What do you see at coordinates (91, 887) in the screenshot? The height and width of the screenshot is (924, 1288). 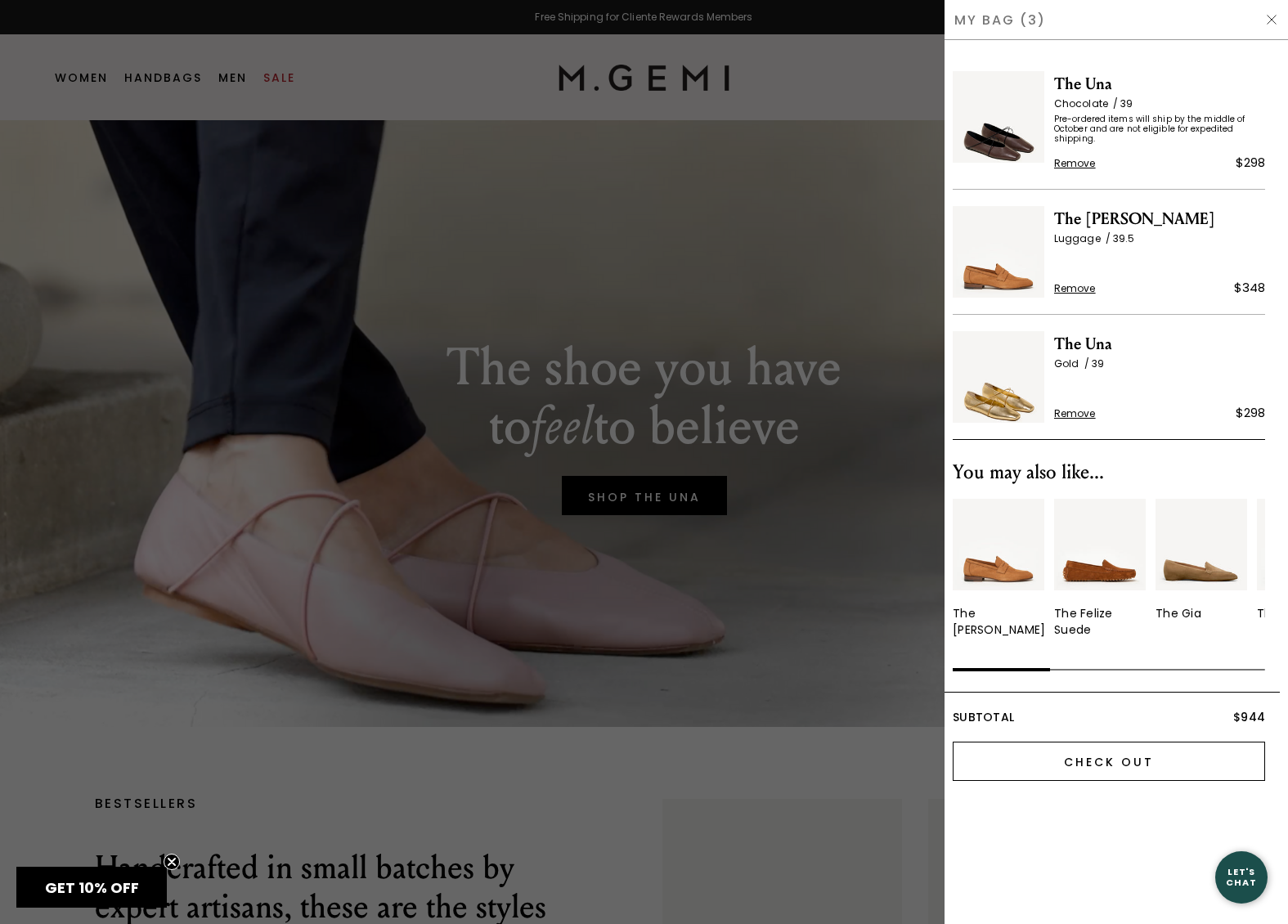 I see `span: GET 10% OFF` at bounding box center [91, 887].